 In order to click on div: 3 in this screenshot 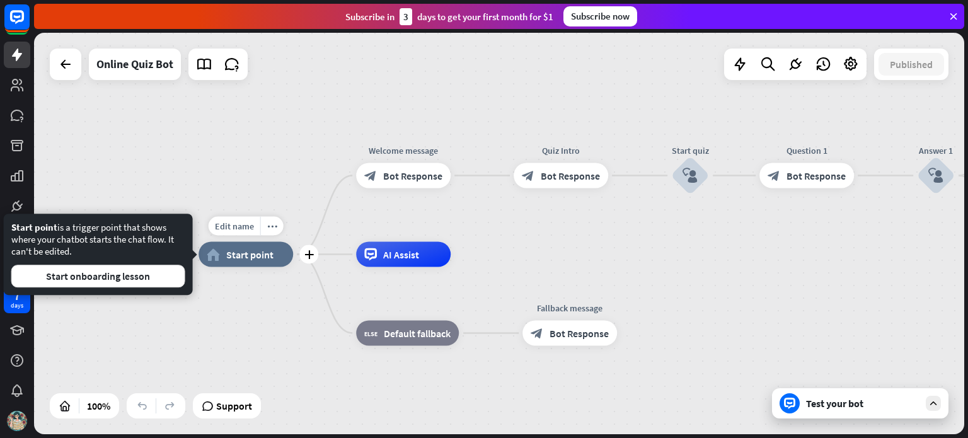, I will do `click(406, 16)`.